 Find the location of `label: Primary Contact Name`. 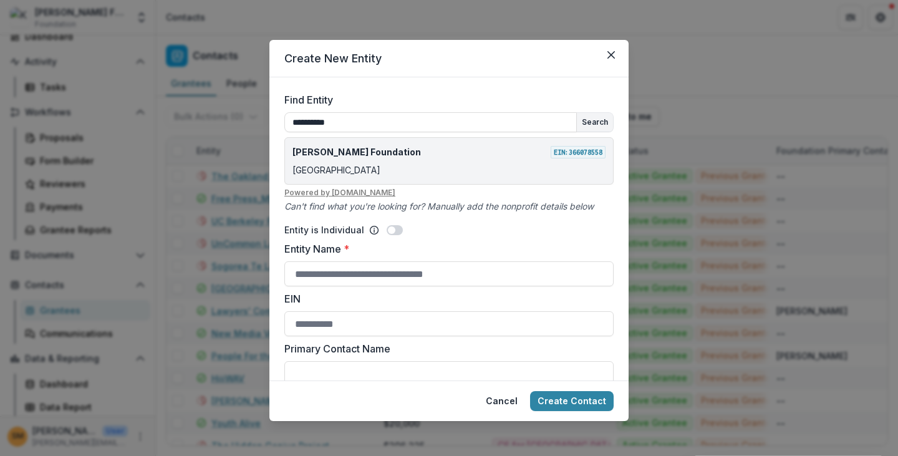

label: Primary Contact Name is located at coordinates (445, 348).